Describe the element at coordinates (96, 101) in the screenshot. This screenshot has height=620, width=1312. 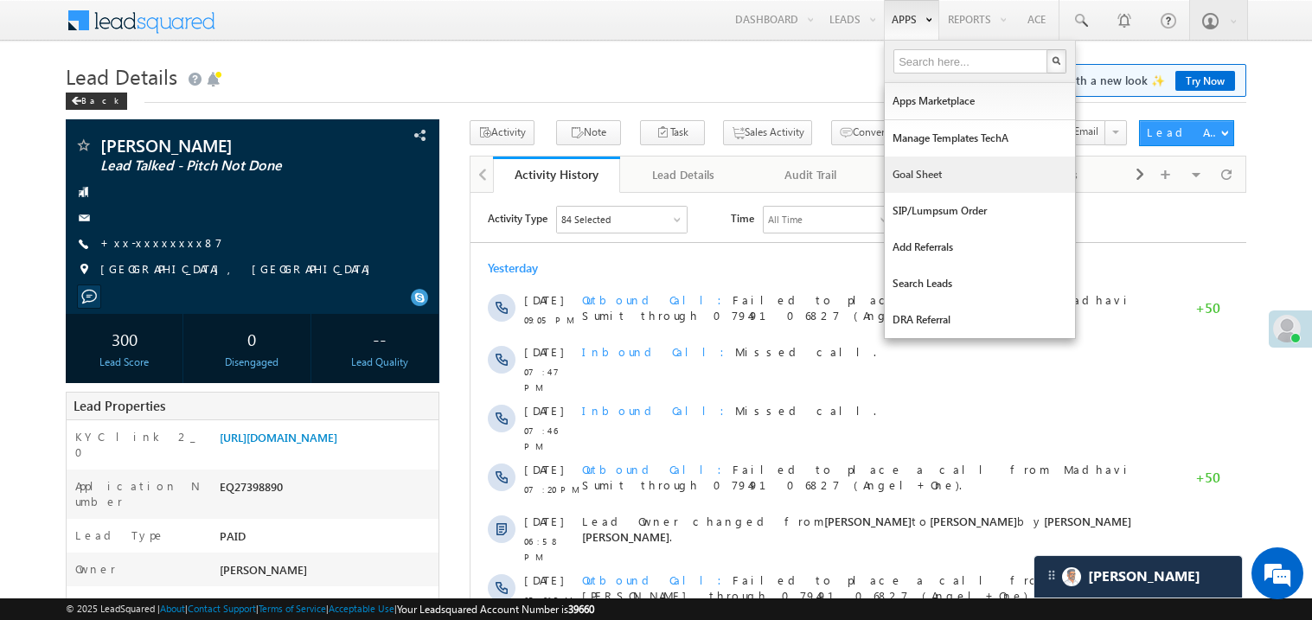
I see `div: Back` at that location.